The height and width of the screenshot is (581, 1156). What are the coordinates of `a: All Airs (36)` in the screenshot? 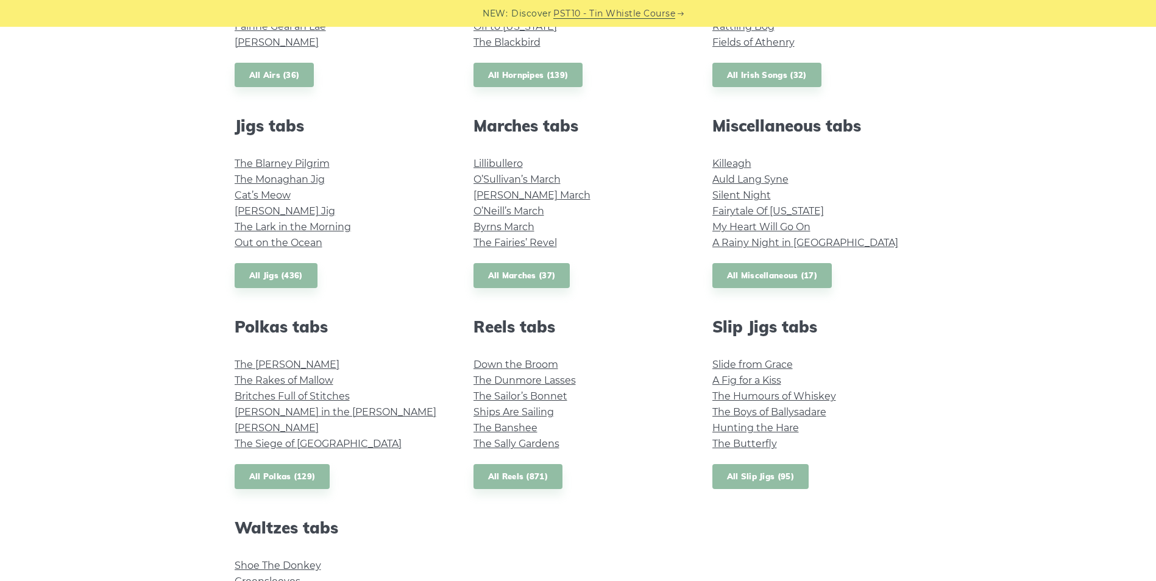 It's located at (274, 75).